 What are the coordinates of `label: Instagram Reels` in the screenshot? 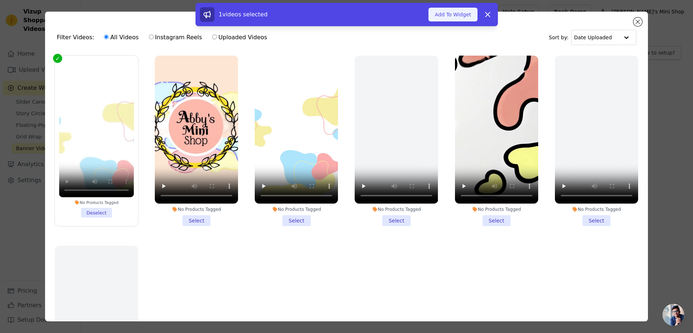 It's located at (175, 37).